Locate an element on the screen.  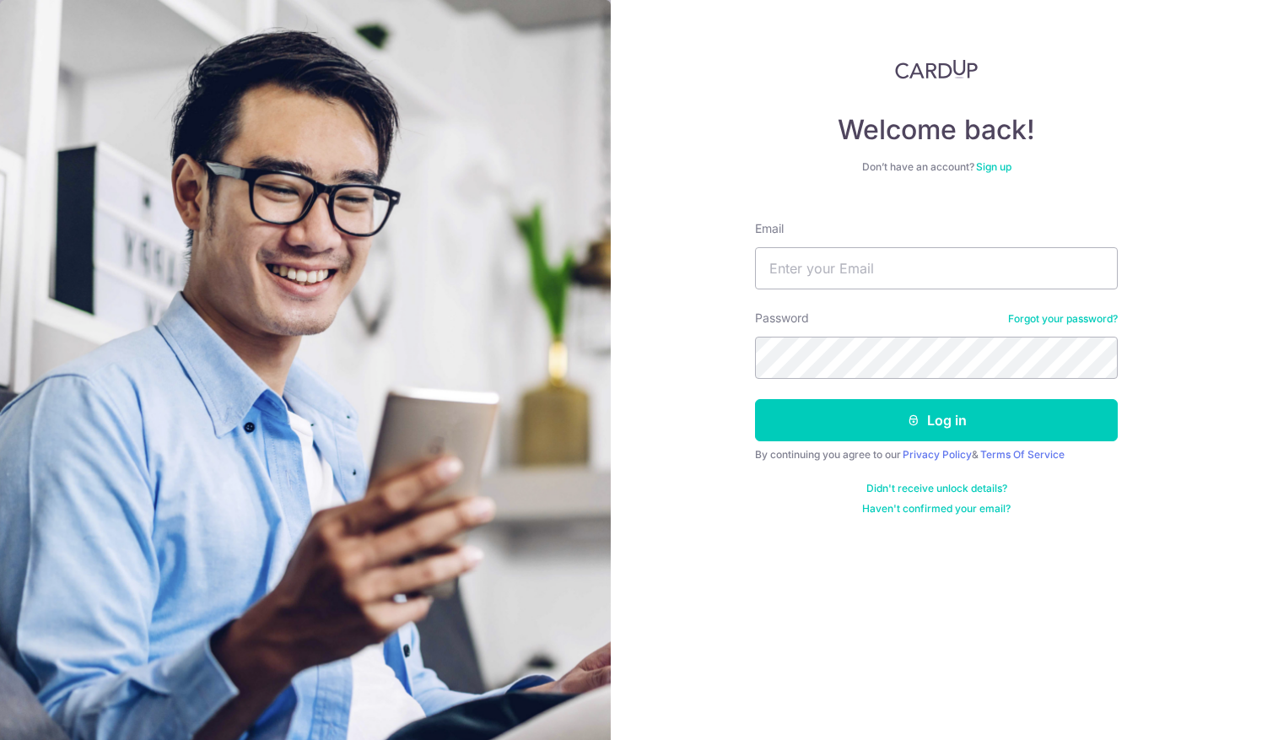
div: By continuing you agree to our & is located at coordinates (936, 455).